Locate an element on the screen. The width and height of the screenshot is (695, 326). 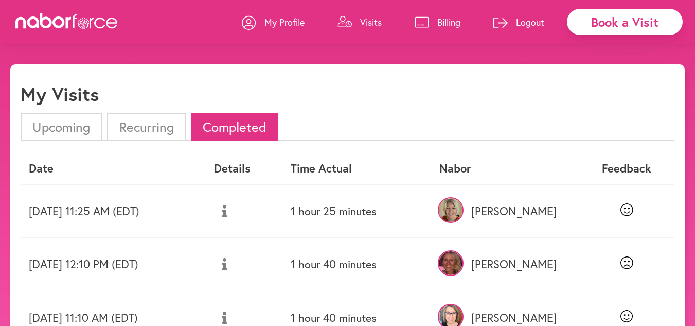
a: Logout is located at coordinates (519, 22).